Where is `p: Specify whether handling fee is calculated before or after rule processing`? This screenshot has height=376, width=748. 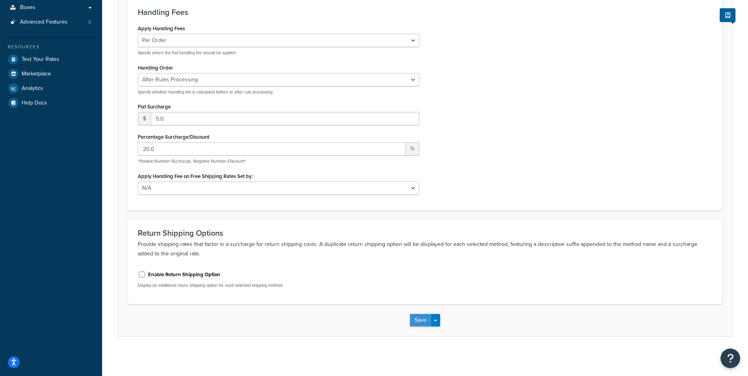
p: Specify whether handling fee is calculated before or after rule processing is located at coordinates (278, 92).